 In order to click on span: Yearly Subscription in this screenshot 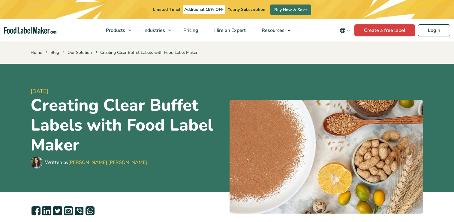, I will do `click(247, 9)`.